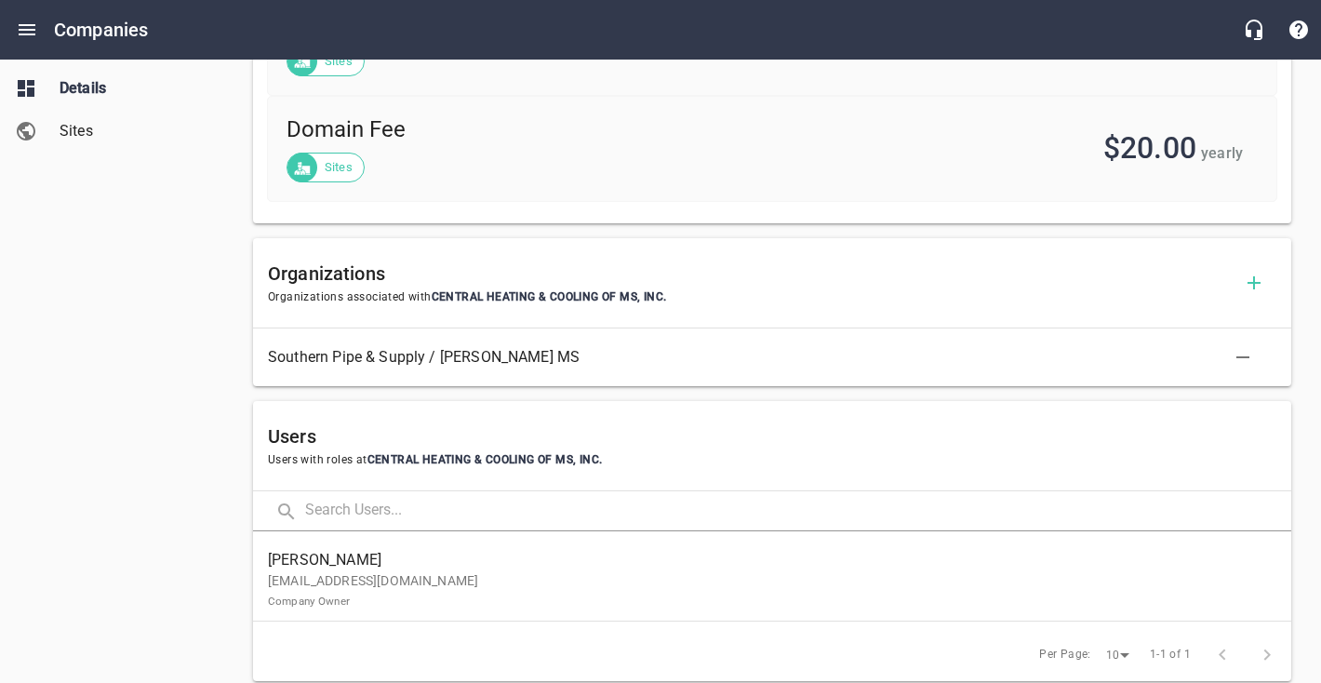 Image resolution: width=1321 pixels, height=683 pixels. Describe the element at coordinates (309, 601) in the screenshot. I see `small: Company Owner` at that location.